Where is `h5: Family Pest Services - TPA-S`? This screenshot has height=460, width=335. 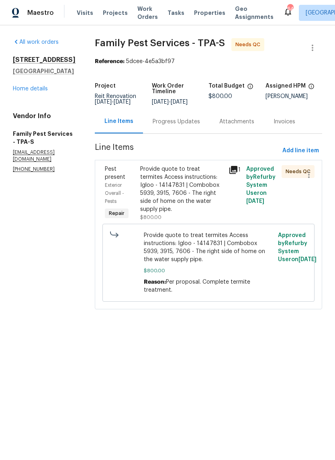 h5: Family Pest Services - TPA-S is located at coordinates (44, 138).